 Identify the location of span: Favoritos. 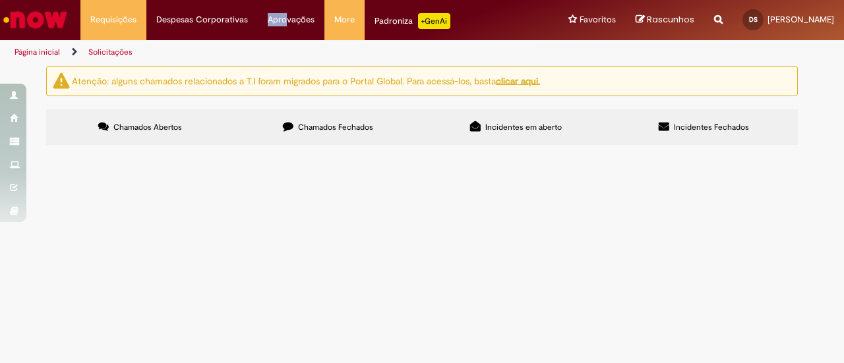
(597, 20).